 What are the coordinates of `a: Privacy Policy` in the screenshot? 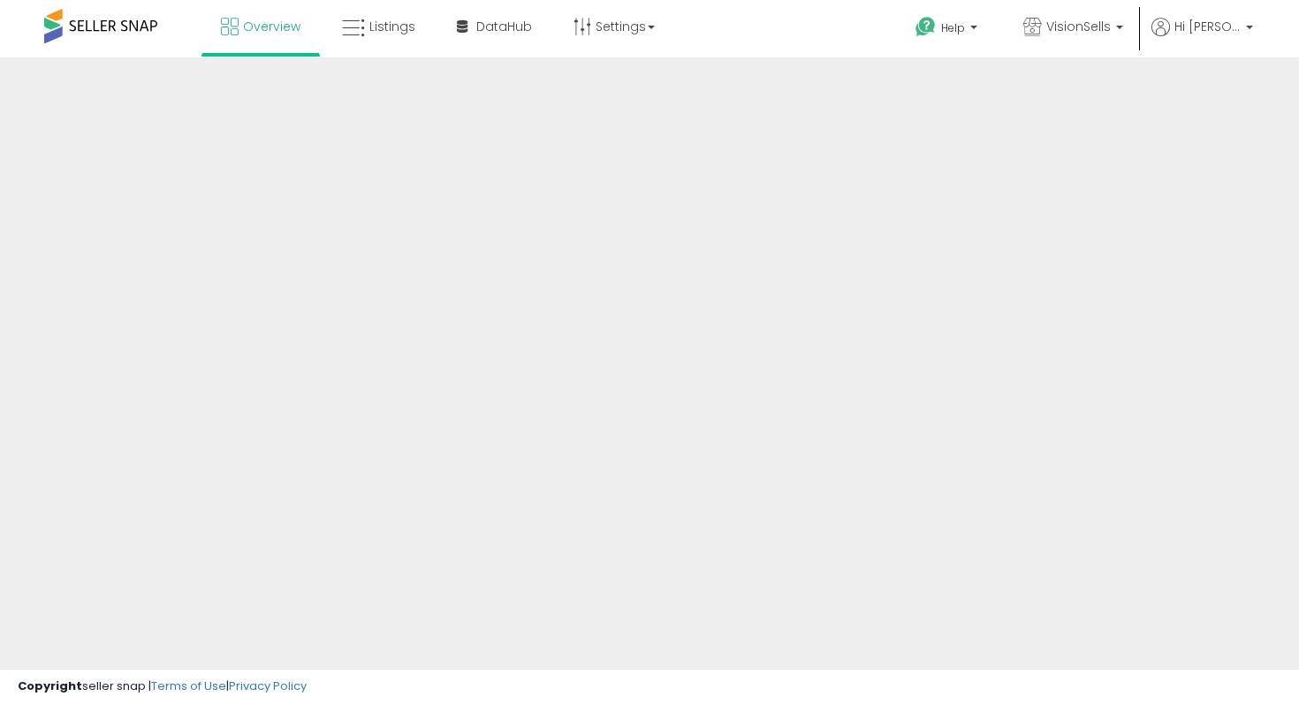 It's located at (268, 686).